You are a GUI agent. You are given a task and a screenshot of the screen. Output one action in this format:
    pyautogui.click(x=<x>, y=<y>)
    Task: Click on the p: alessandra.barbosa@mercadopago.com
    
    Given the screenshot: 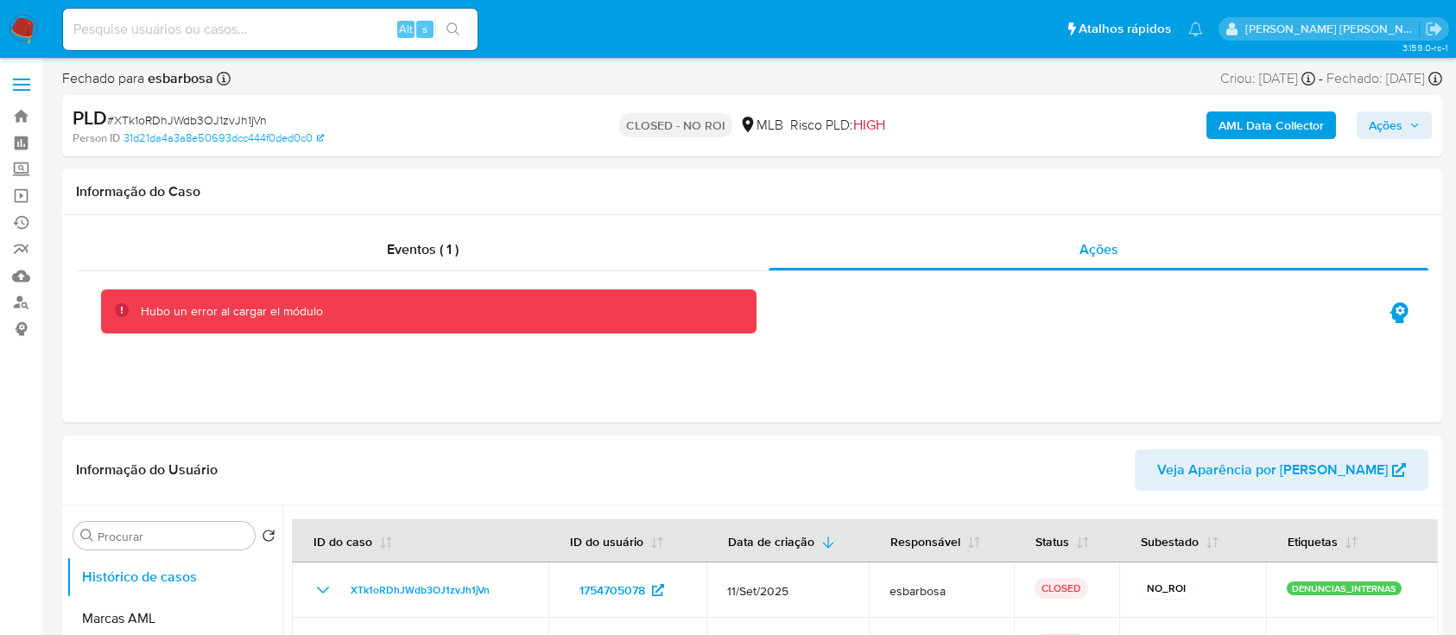 What is the action you would take?
    pyautogui.click(x=1333, y=29)
    